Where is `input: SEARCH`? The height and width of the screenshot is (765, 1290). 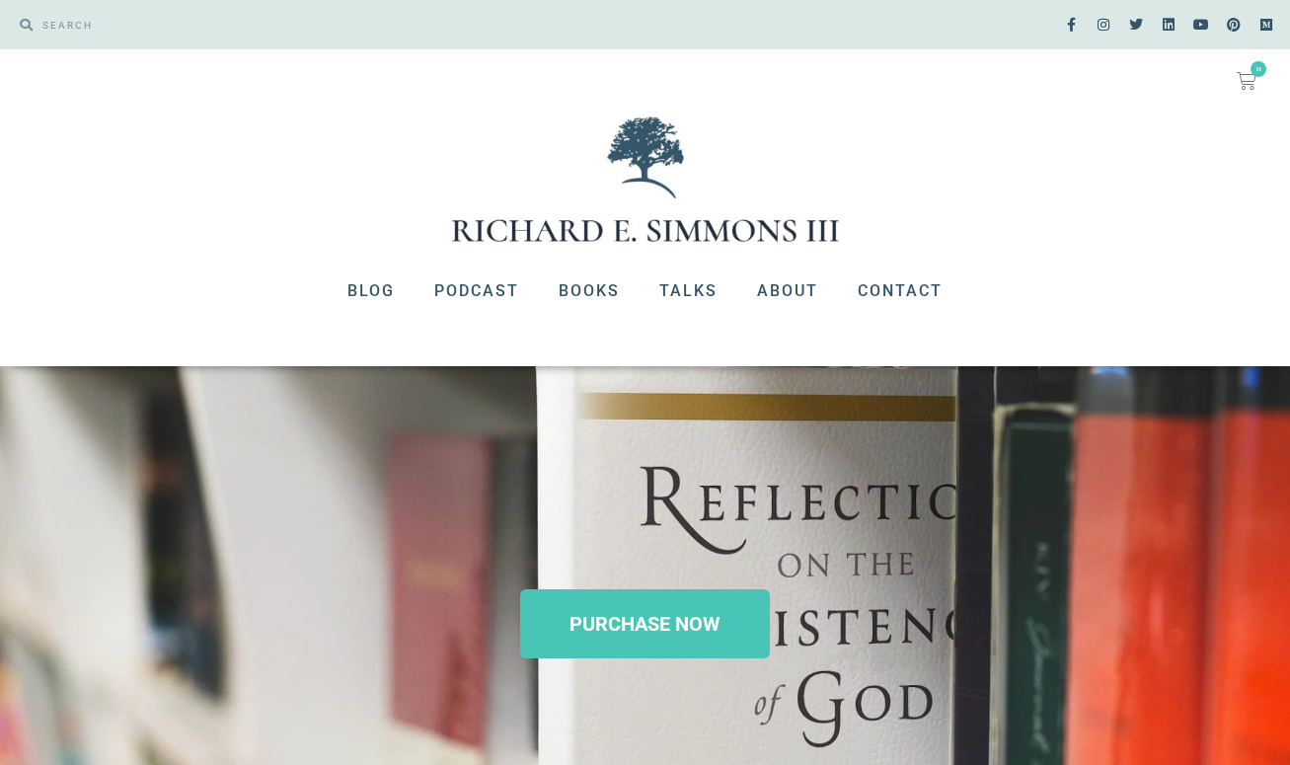
input: SEARCH is located at coordinates (334, 25).